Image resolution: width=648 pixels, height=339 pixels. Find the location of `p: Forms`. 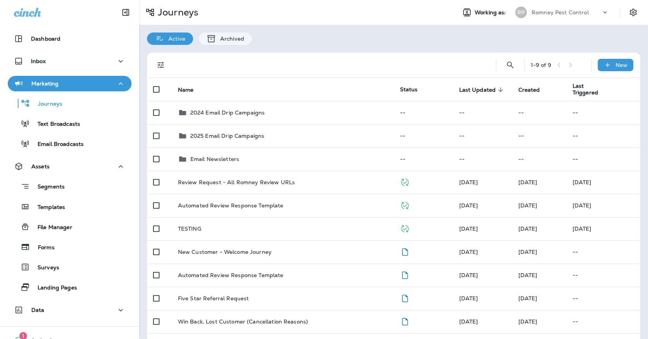

p: Forms is located at coordinates (42, 247).